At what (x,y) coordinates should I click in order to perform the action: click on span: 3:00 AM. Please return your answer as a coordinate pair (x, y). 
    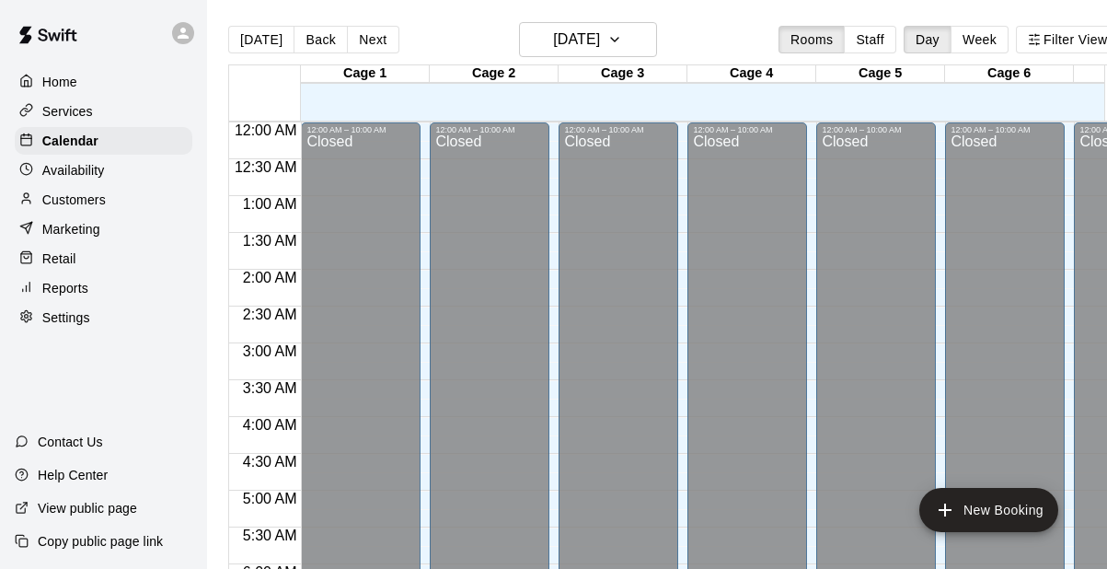
    Looking at the image, I should click on (270, 351).